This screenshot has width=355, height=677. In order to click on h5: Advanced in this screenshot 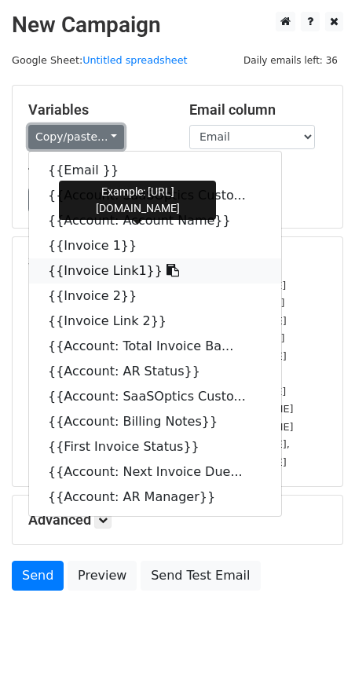, I will do `click(177, 520)`.